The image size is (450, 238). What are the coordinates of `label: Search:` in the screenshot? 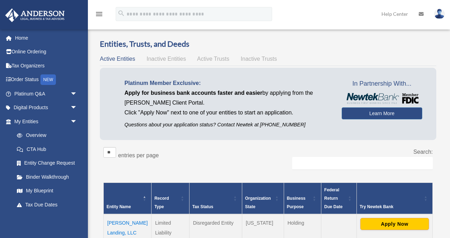 It's located at (422, 152).